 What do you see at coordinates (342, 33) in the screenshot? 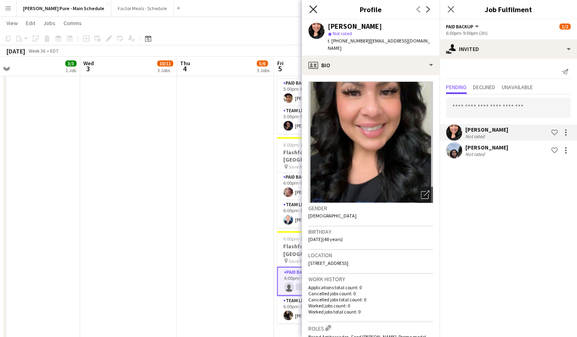
I see `span: Not rated` at bounding box center [342, 33].